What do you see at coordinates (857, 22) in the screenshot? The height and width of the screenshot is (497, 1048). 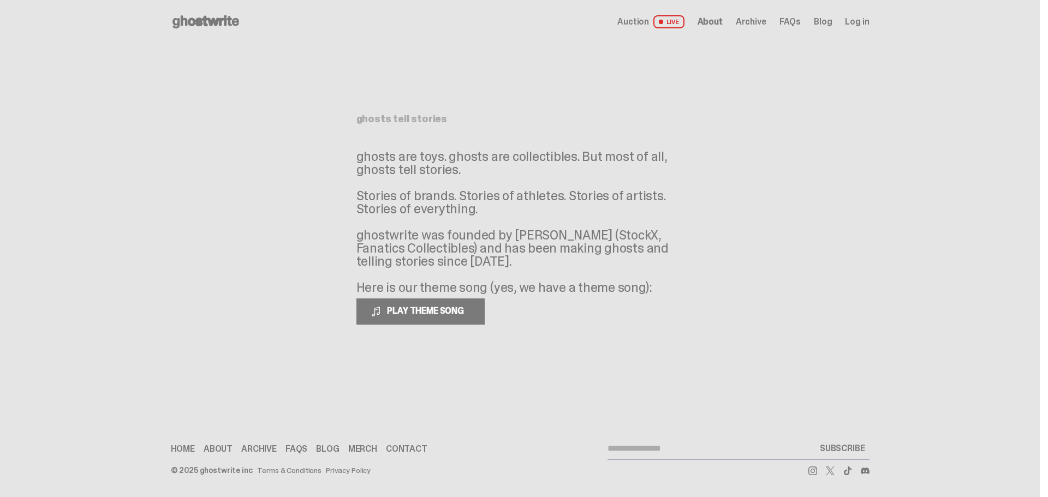 I see `span: Log in` at bounding box center [857, 22].